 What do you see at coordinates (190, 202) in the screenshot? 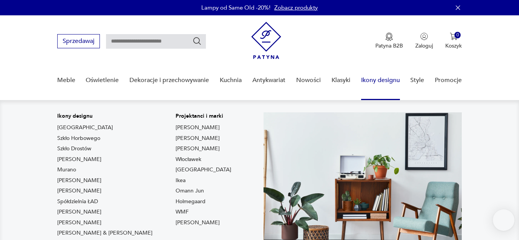
I see `a: Holmegaard` at bounding box center [190, 202].